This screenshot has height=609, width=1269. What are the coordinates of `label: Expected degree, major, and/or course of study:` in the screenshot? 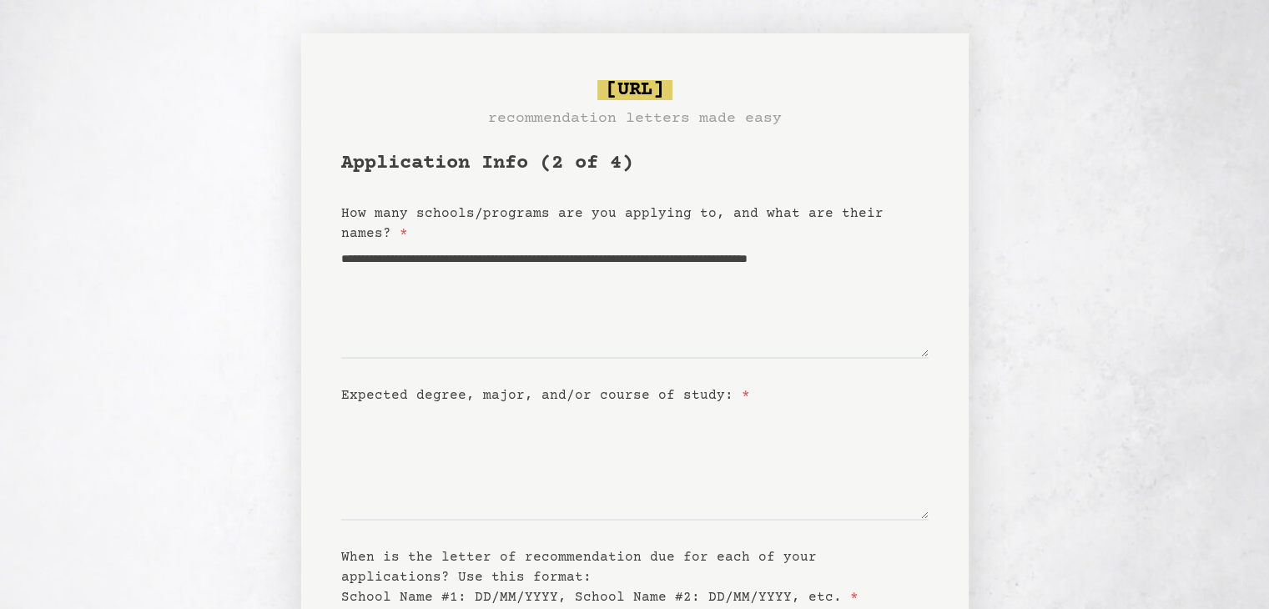 It's located at (545, 395).